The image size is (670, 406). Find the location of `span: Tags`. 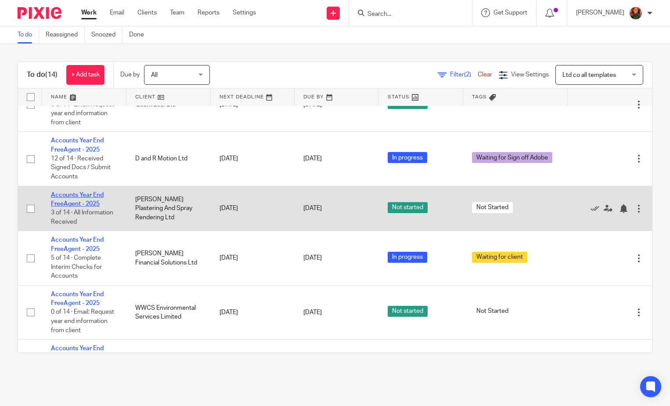

span: Tags is located at coordinates (480, 97).